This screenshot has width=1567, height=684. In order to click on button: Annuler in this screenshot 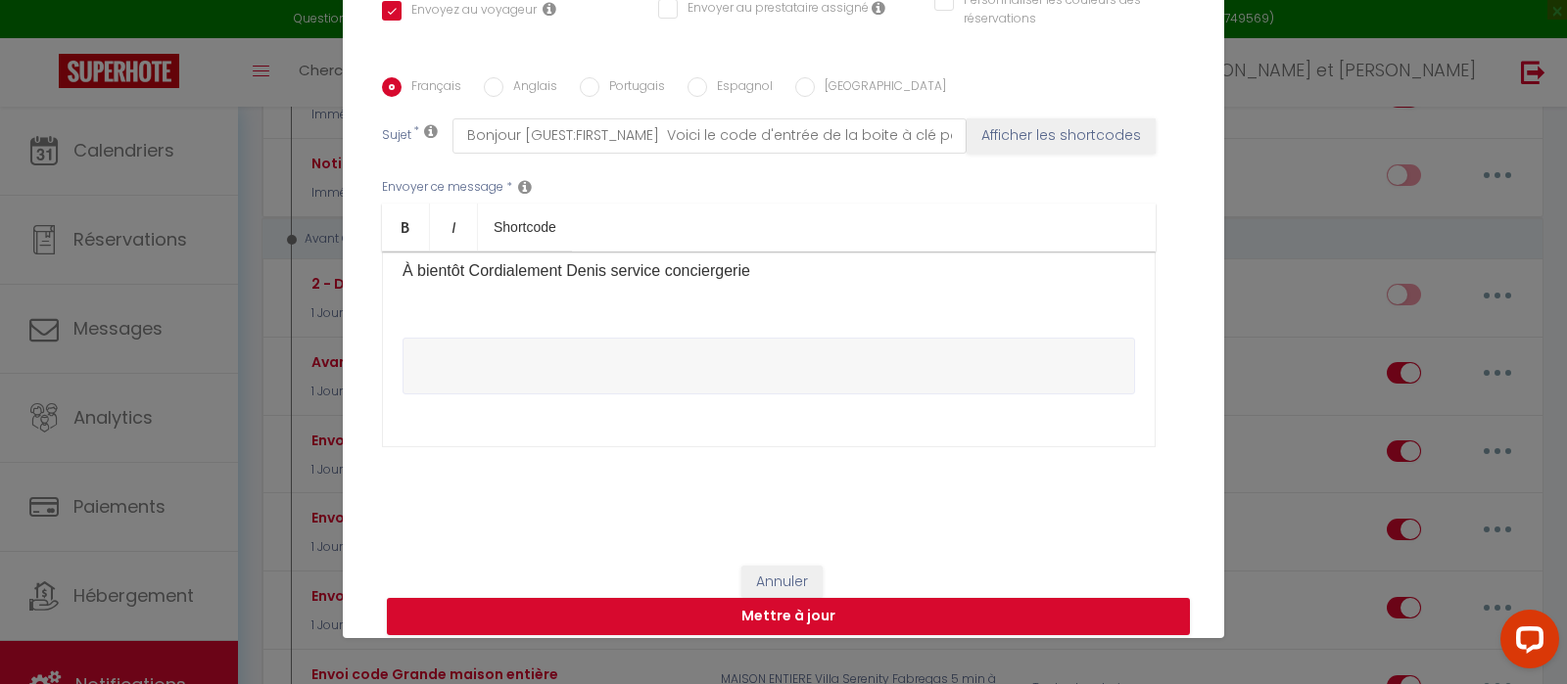, I will do `click(781, 583)`.